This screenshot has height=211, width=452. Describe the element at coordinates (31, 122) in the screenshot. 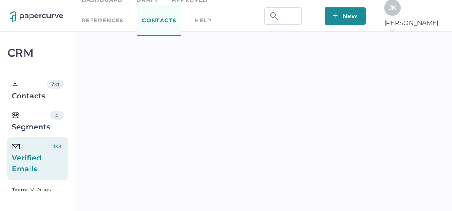

I see `div: Segments` at that location.